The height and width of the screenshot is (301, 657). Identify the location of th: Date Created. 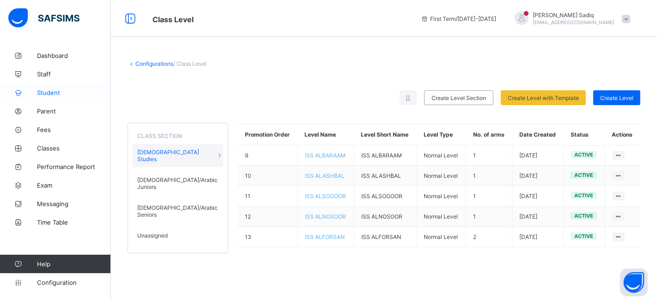
(538, 135).